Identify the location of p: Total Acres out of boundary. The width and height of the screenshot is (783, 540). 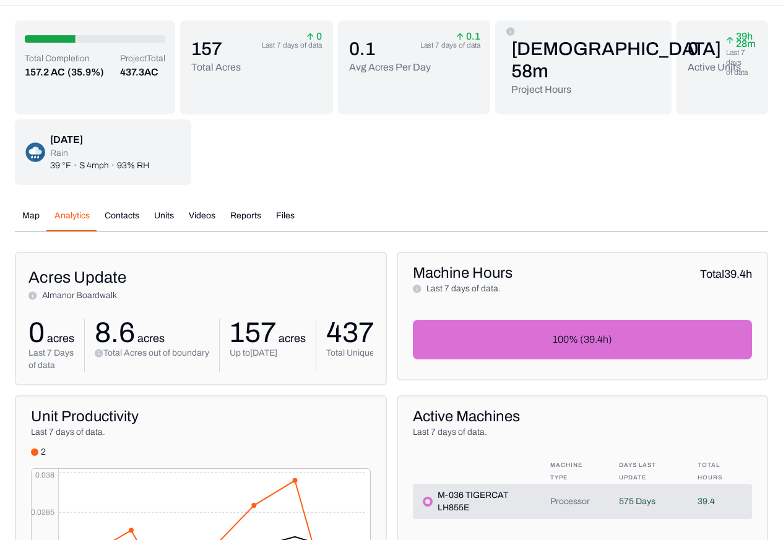
(156, 353).